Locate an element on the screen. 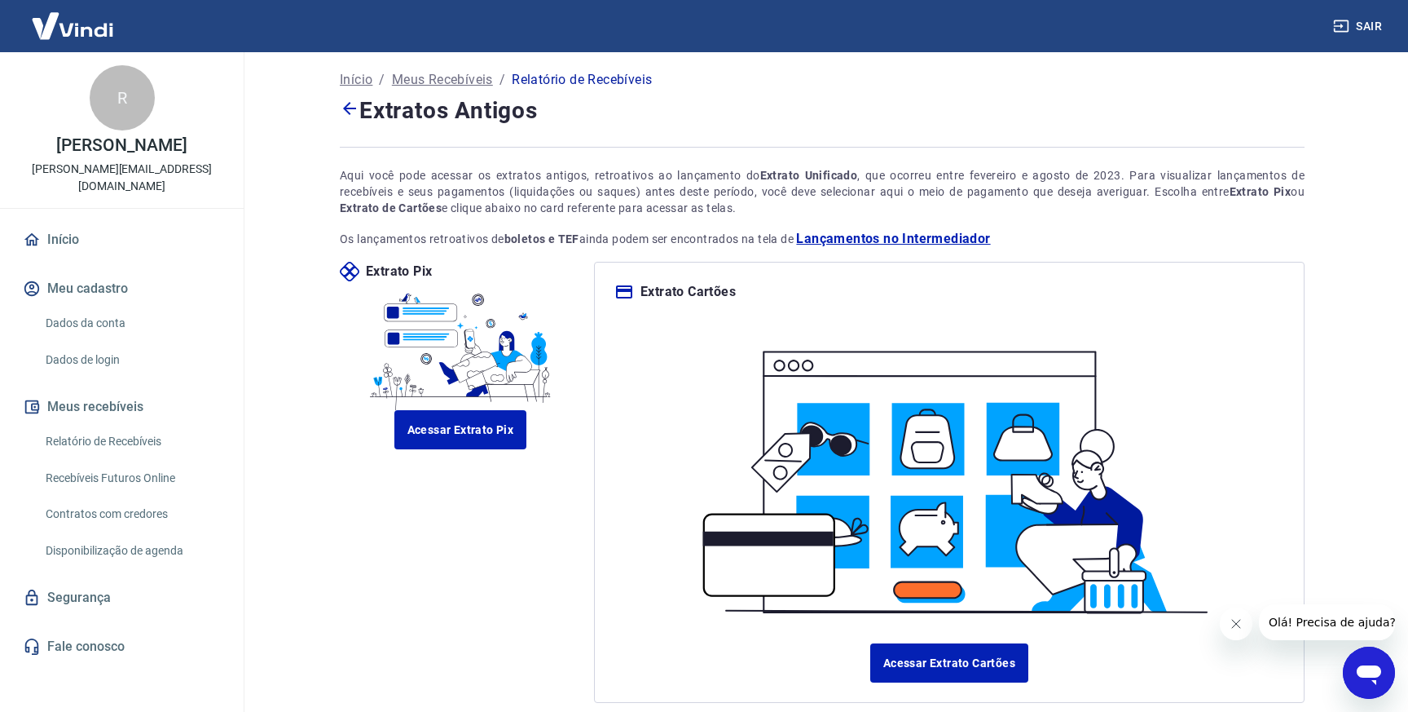  p: Meus Recebíveis is located at coordinates (443, 80).